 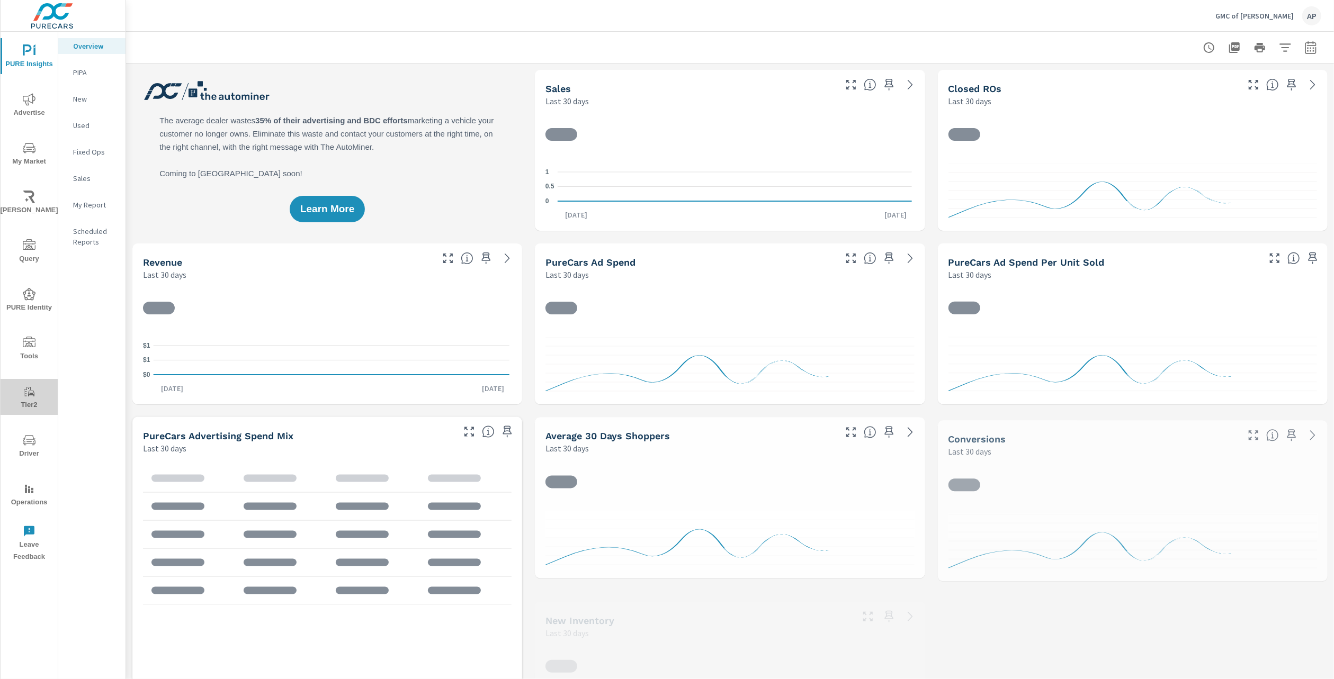 I want to click on p: New, so click(x=95, y=99).